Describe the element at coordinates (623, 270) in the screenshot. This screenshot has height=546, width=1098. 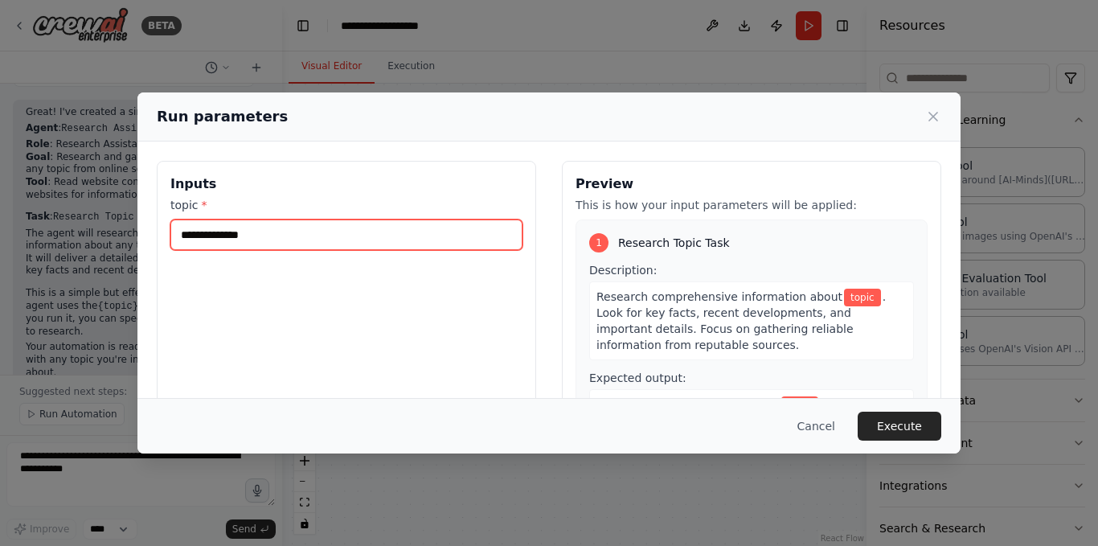
I see `span: Description:` at that location.